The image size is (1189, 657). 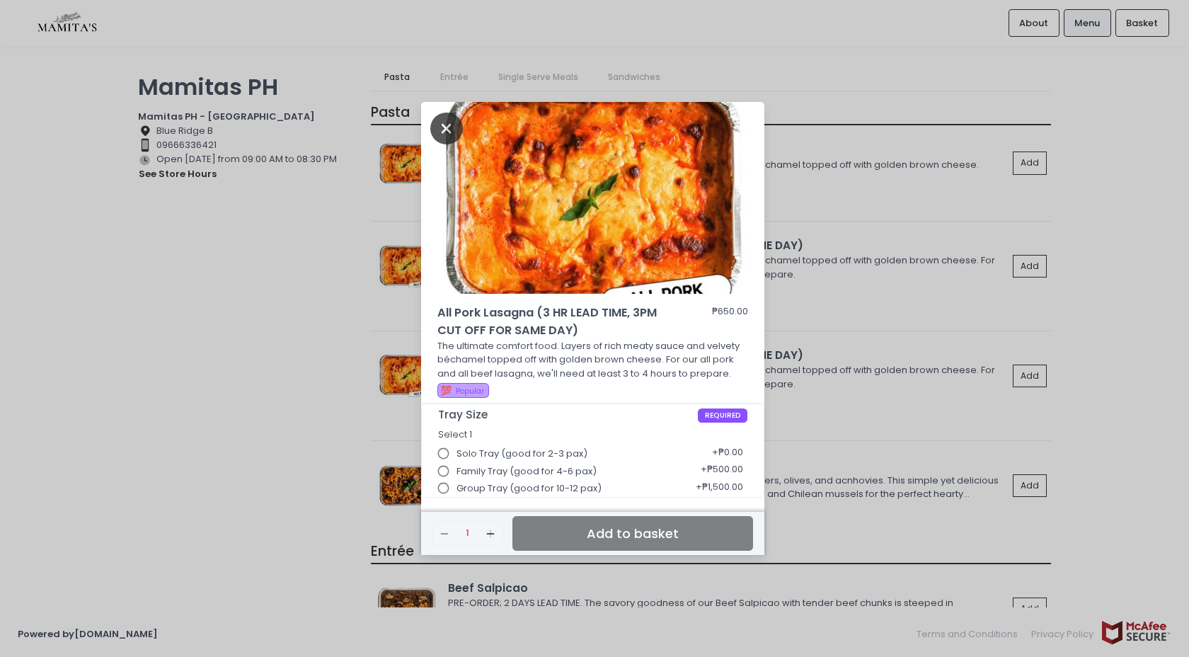 I want to click on div: + ₱500.00, so click(x=721, y=471).